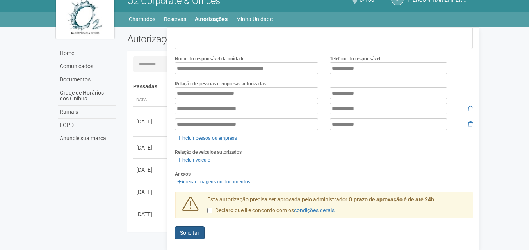 This screenshot has width=529, height=250. Describe the element at coordinates (87, 112) in the screenshot. I see `a: Ramais` at that location.